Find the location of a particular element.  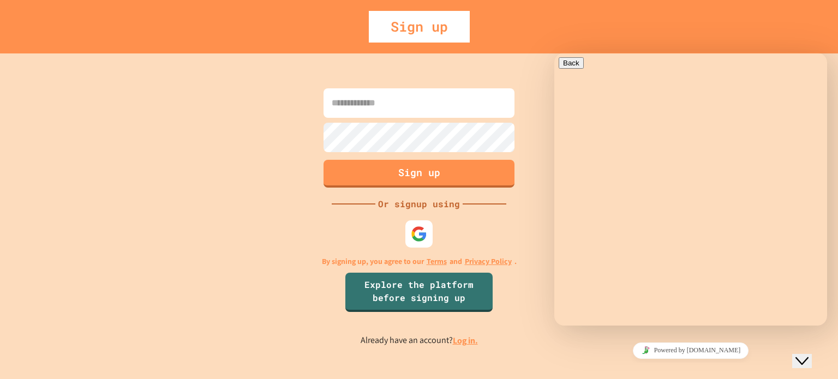

img: Tawky_16x16.svg is located at coordinates (92, 12).